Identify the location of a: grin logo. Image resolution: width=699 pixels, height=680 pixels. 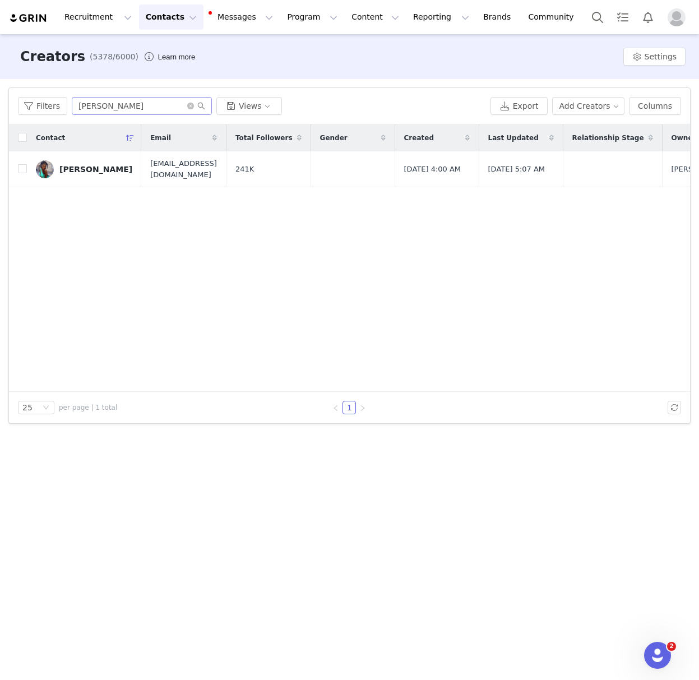
(29, 18).